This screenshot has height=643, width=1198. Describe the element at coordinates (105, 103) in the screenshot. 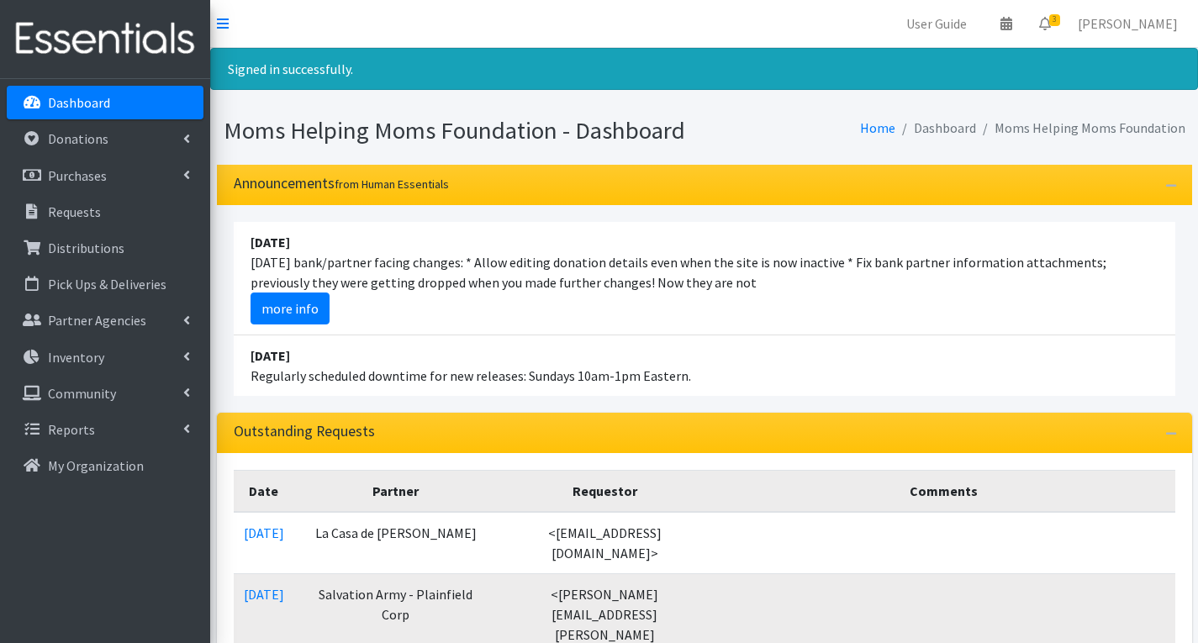

I see `a: Dashboard` at that location.